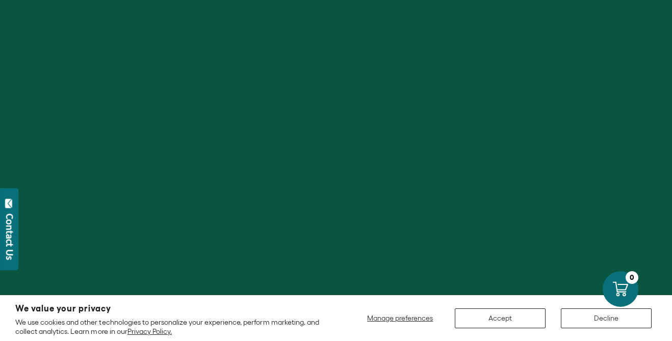  Describe the element at coordinates (172, 327) in the screenshot. I see `p: We use cookies and other technologies to personalize your experience, perform marketing, and coll...` at that location.